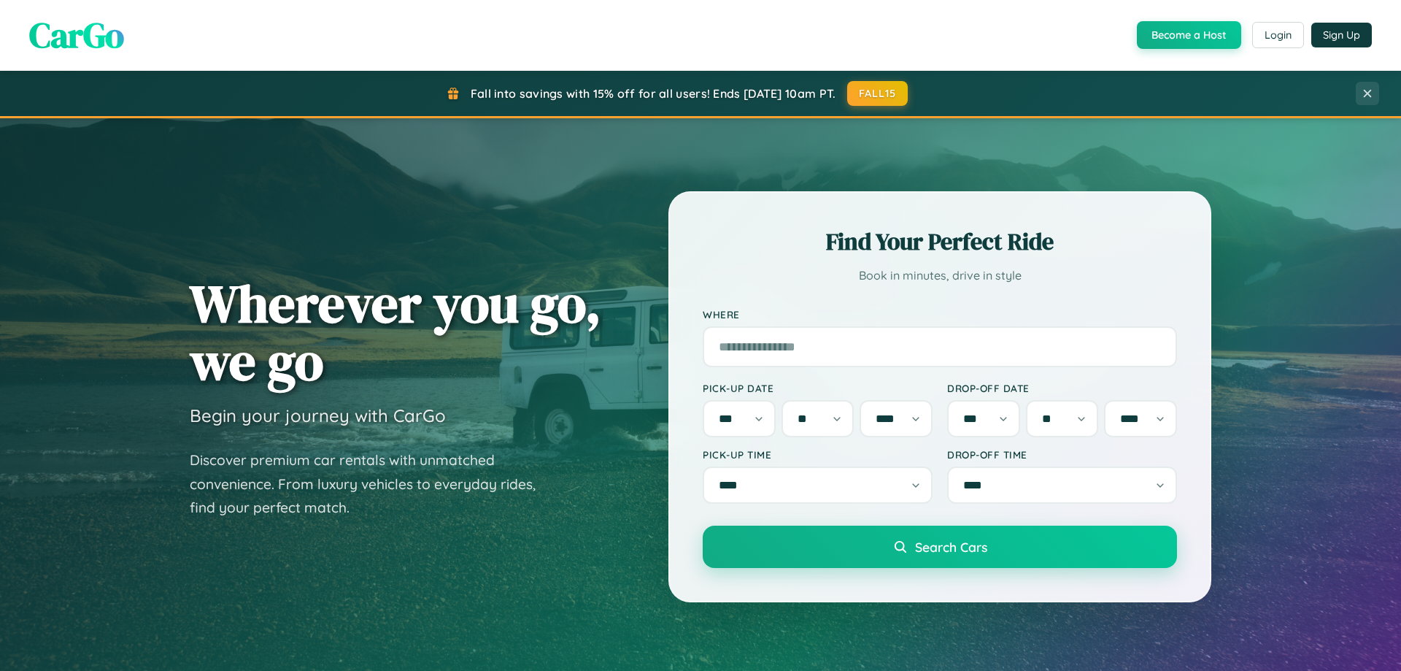  I want to click on h2: Find Your Perfect Ride, so click(940, 242).